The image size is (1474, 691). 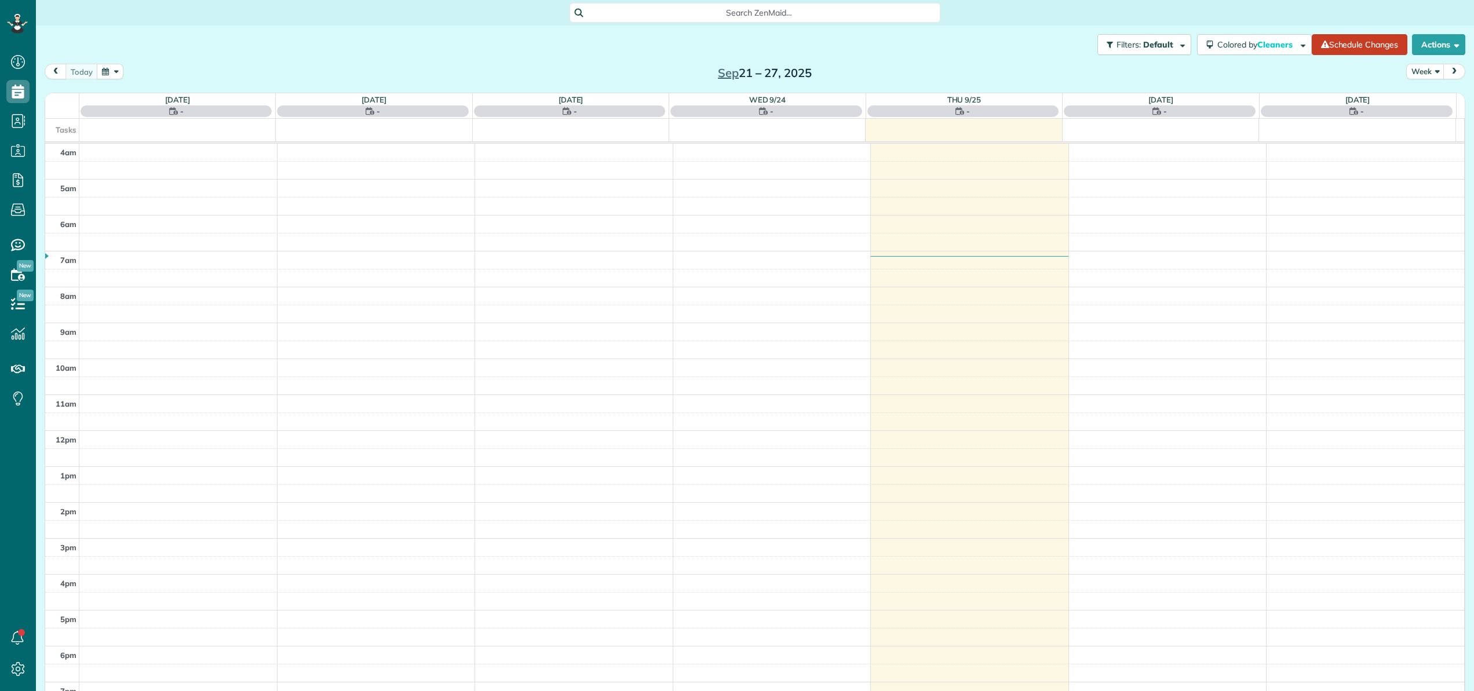 What do you see at coordinates (68, 296) in the screenshot?
I see `span: 8am` at bounding box center [68, 296].